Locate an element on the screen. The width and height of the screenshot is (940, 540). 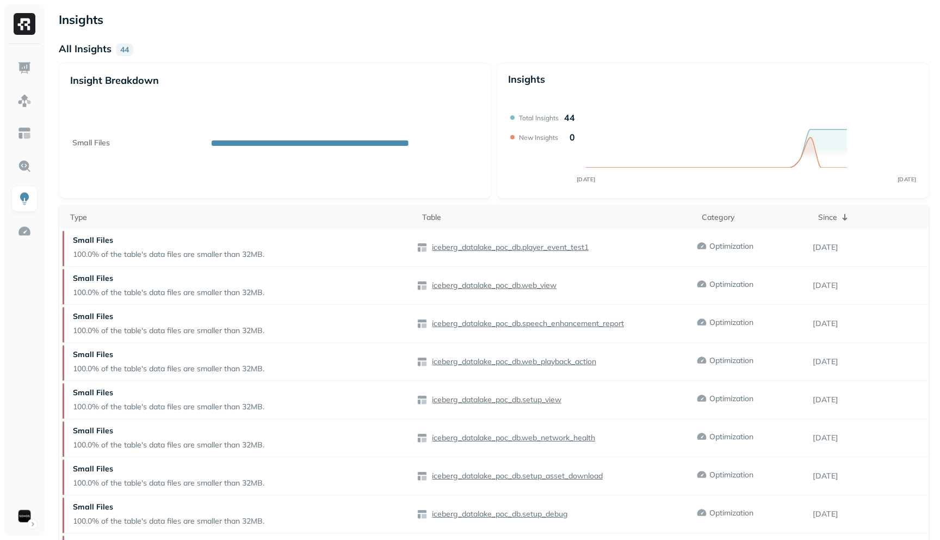
img: Sonos is located at coordinates (24, 516).